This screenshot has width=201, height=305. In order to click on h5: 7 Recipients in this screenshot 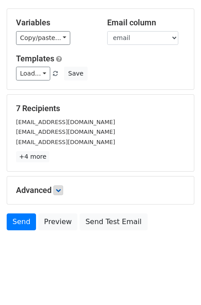, I will do `click(100, 108)`.